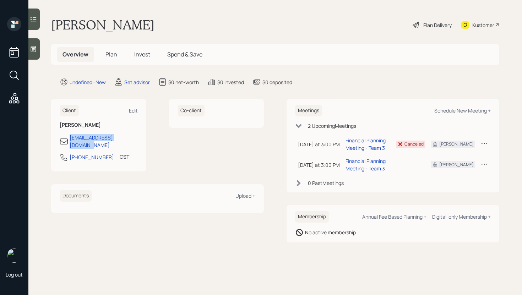 The width and height of the screenshot is (522, 295). Describe the element at coordinates (414, 144) in the screenshot. I see `div: Canceled` at that location.